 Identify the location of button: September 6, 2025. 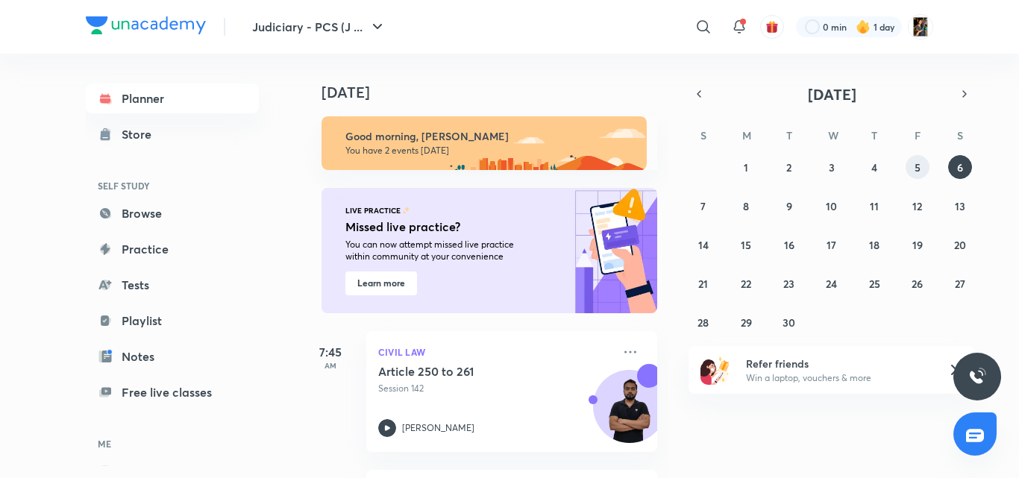
(960, 167).